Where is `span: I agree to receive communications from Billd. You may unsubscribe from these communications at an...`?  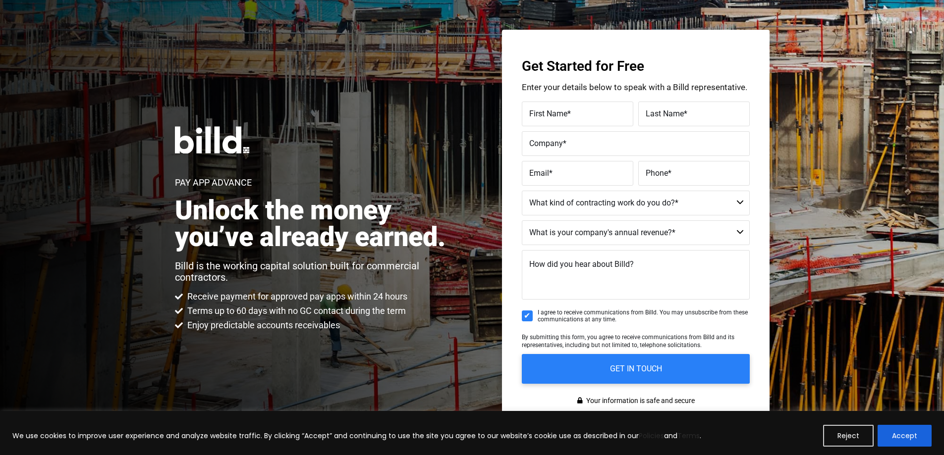 span: I agree to receive communications from Billd. You may unsubscribe from these communications at an... is located at coordinates (644, 316).